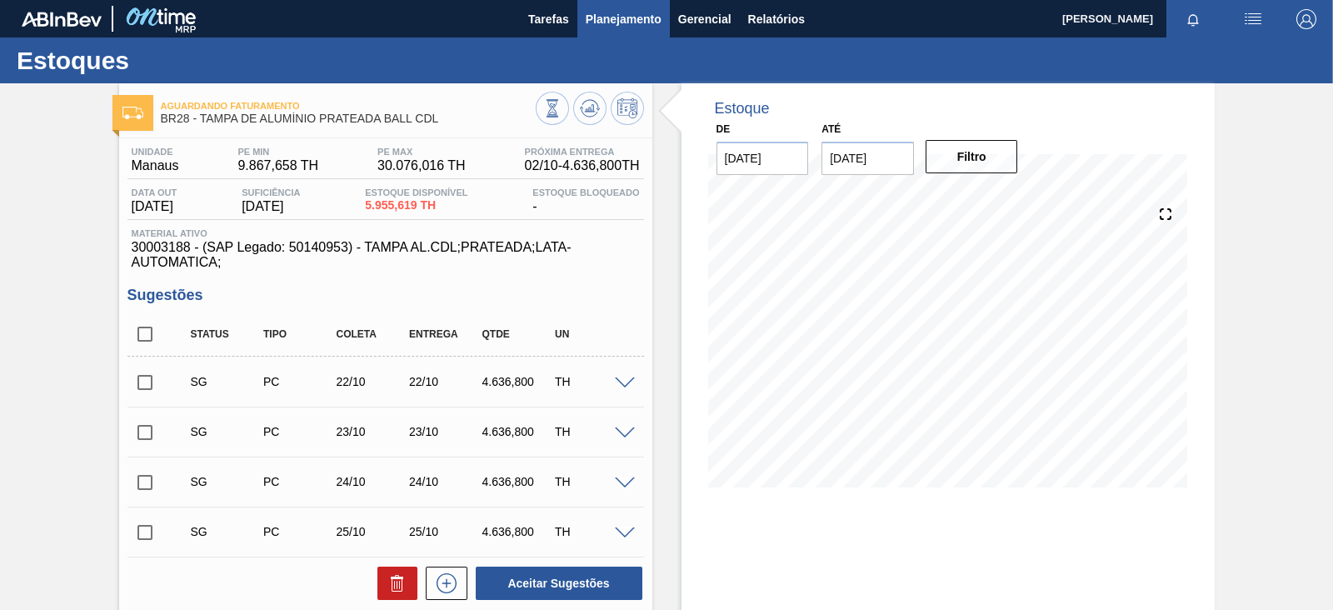 This screenshot has width=1333, height=610. Describe the element at coordinates (586, 192) in the screenshot. I see `span: Estoque Bloqueado` at that location.